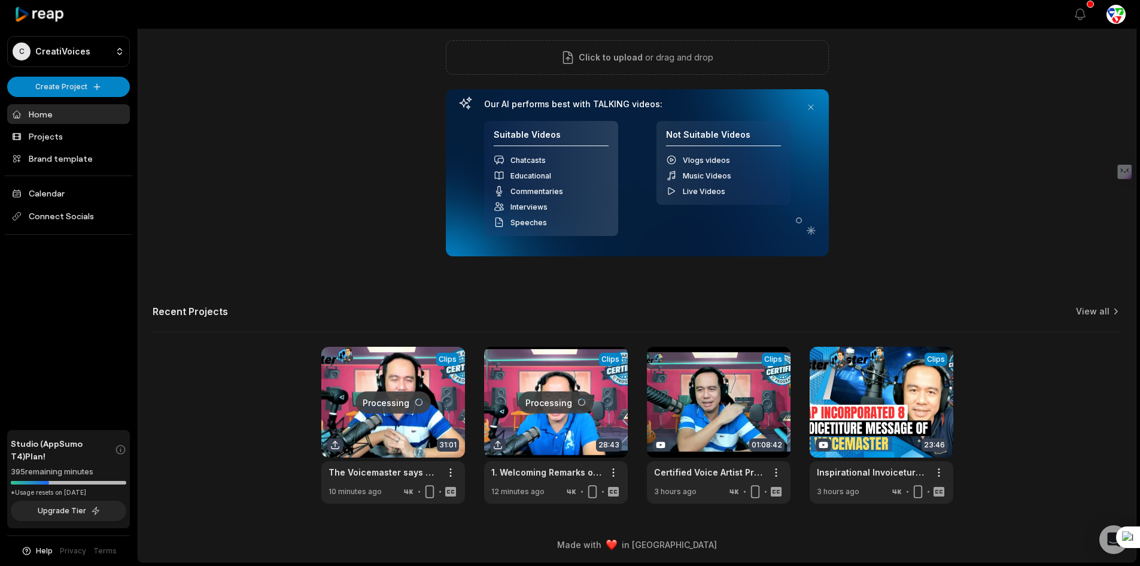 The height and width of the screenshot is (566, 1140). What do you see at coordinates (44, 551) in the screenshot?
I see `span: Help` at bounding box center [44, 551].